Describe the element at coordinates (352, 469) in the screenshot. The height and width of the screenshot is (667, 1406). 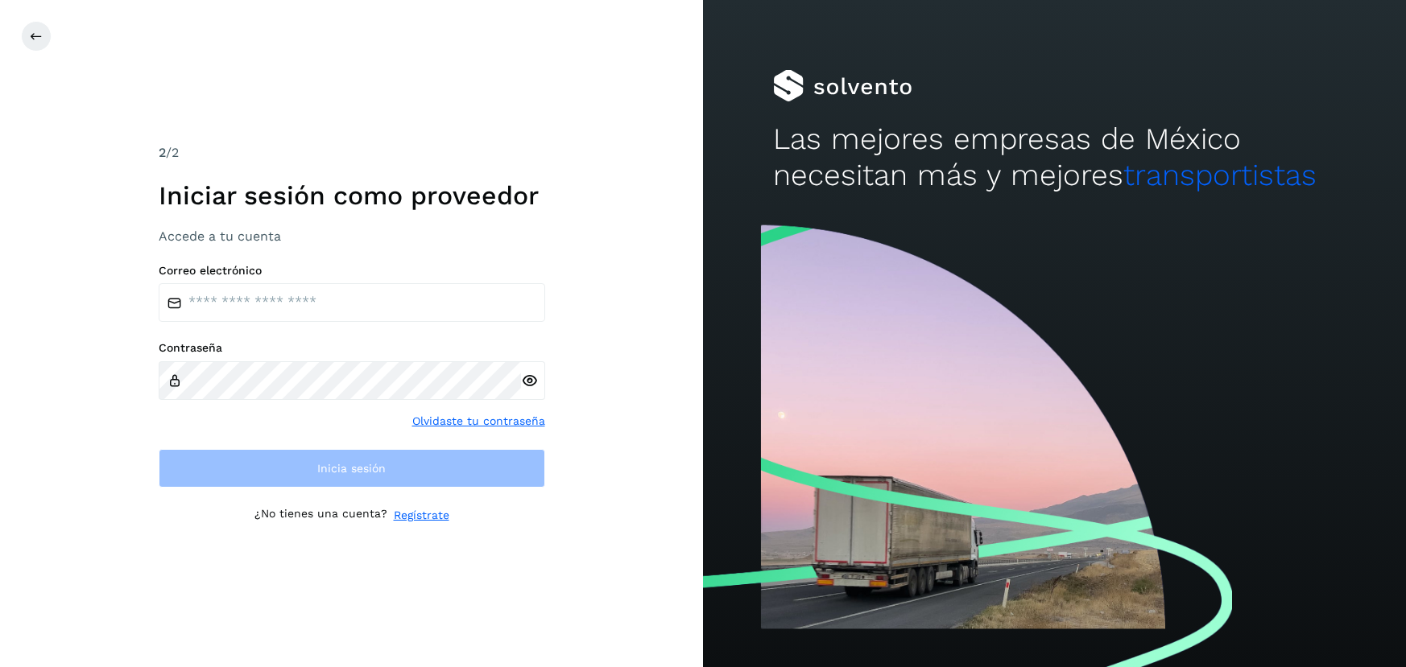
I see `button: Inicia sesión` at that location.